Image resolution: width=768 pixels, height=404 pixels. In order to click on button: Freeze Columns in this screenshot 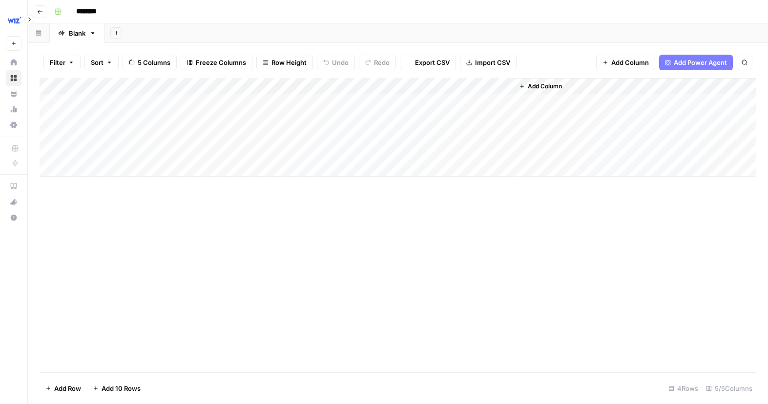, I will do `click(216, 62)`.